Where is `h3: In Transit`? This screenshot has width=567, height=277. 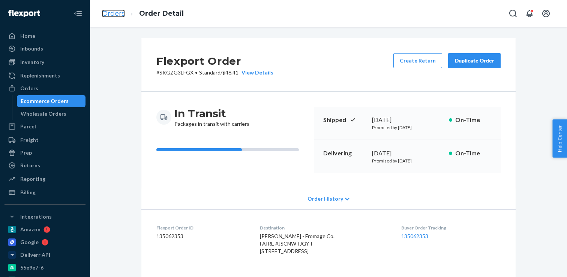 h3: In Transit is located at coordinates (212, 114).